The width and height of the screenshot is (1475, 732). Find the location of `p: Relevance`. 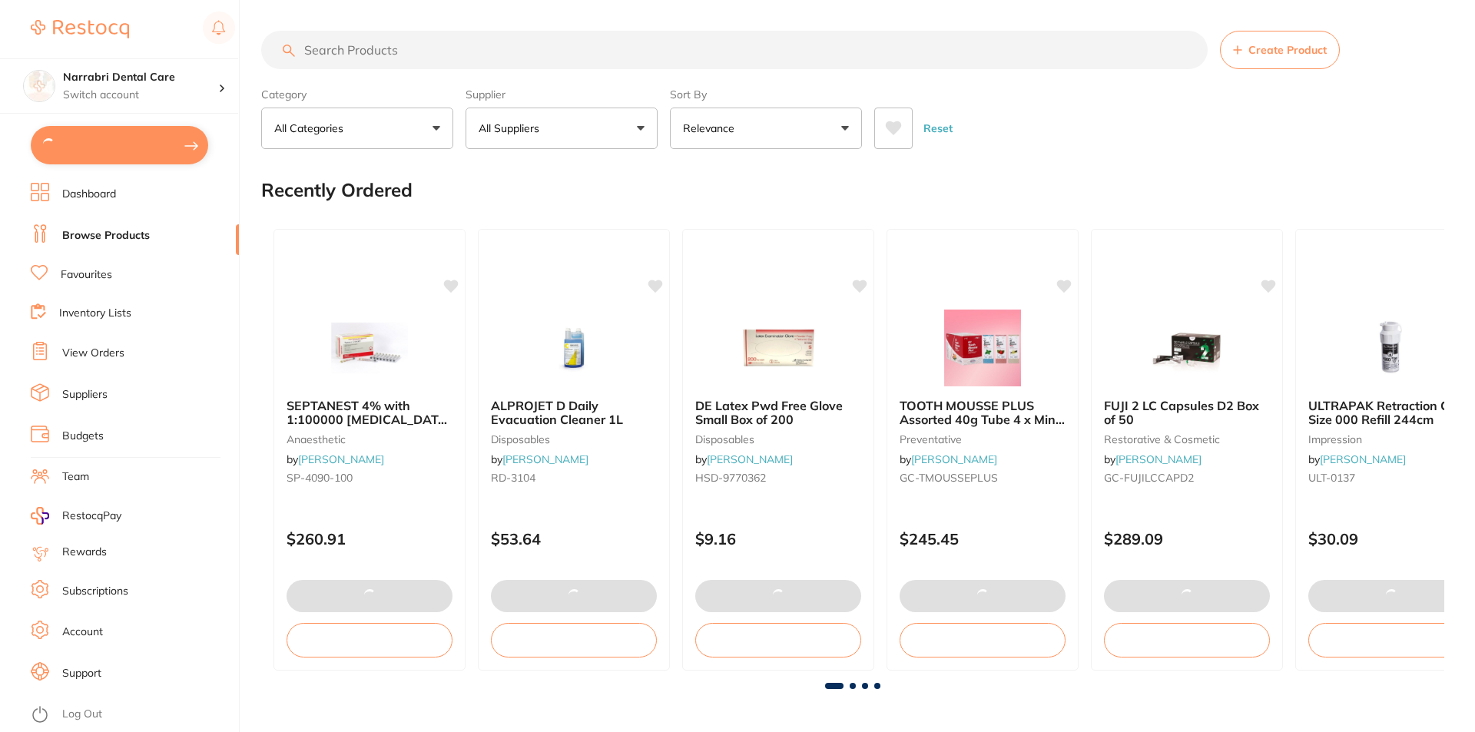

p: Relevance is located at coordinates (712, 128).